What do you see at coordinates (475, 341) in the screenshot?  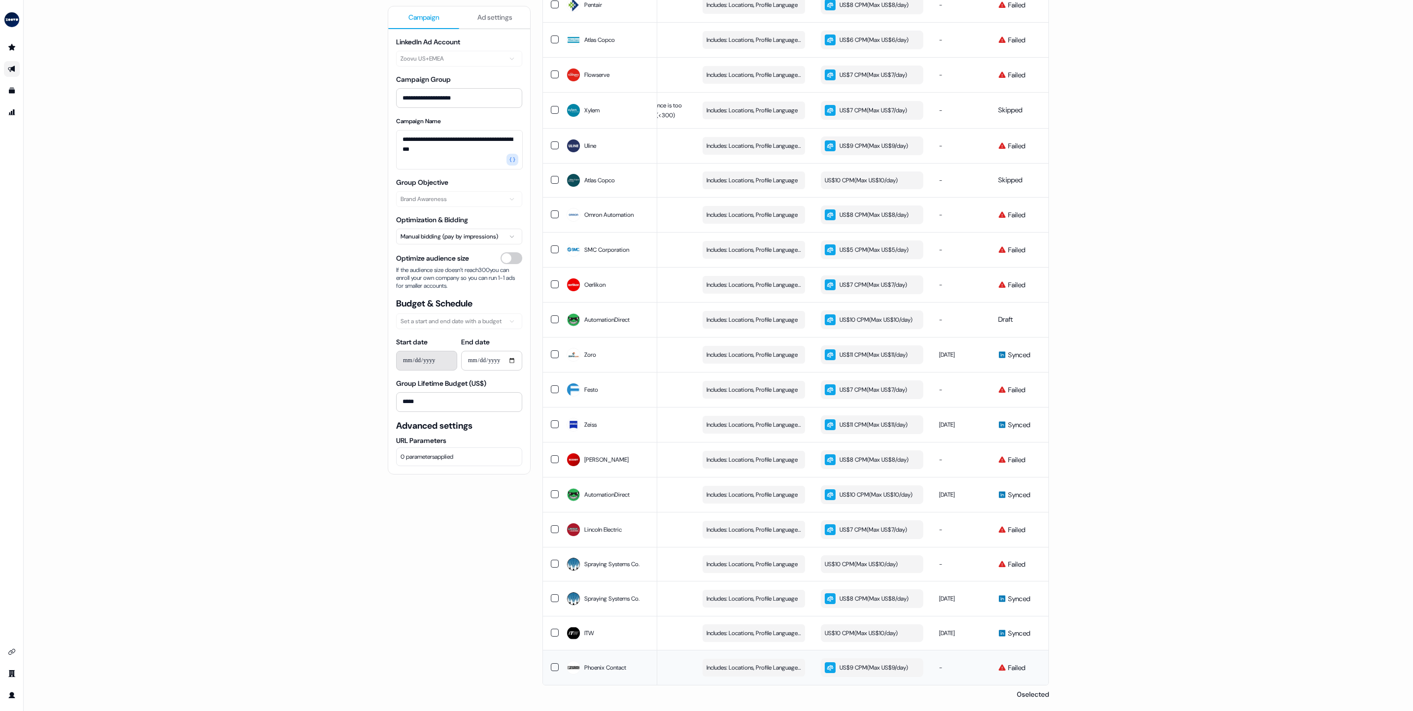 I see `label: End date` at bounding box center [475, 341].